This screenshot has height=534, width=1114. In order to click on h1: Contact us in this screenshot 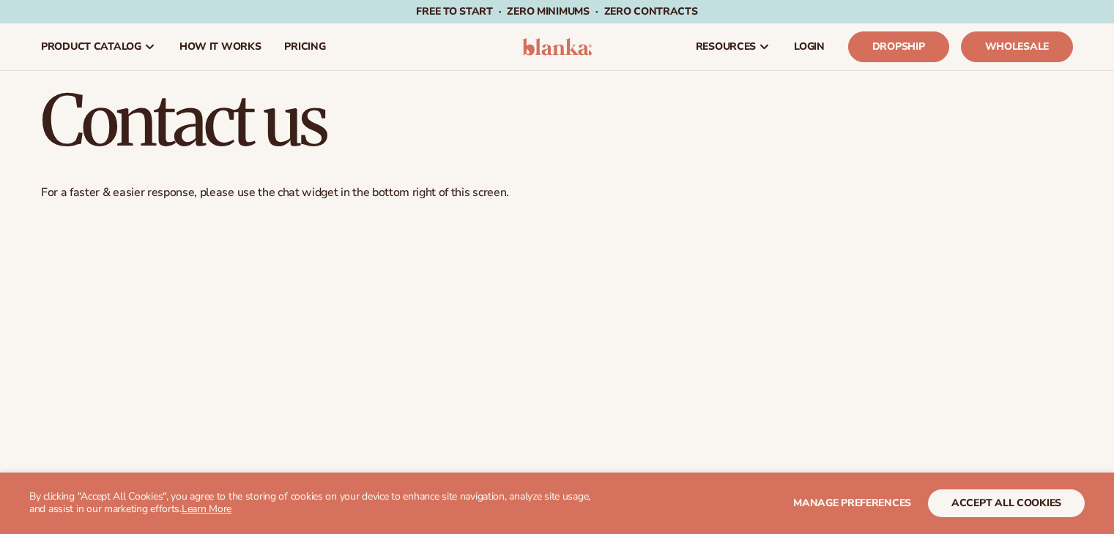, I will do `click(556, 121)`.